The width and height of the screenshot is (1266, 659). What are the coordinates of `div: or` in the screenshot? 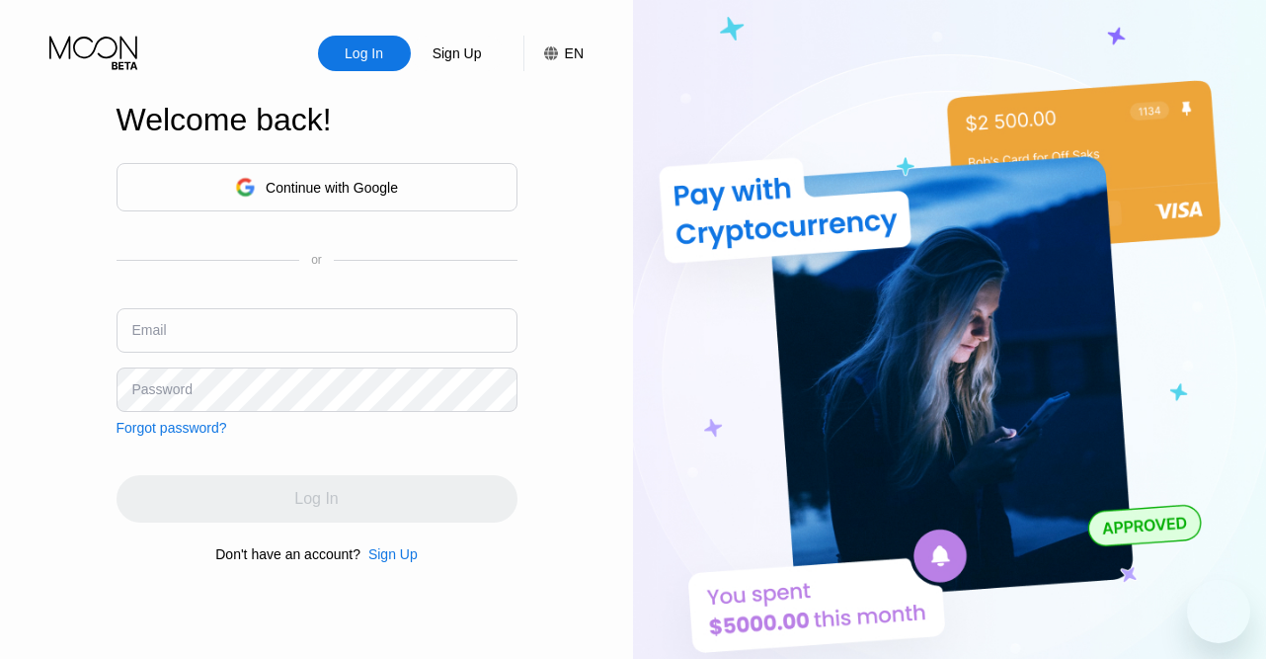 It's located at (316, 260).